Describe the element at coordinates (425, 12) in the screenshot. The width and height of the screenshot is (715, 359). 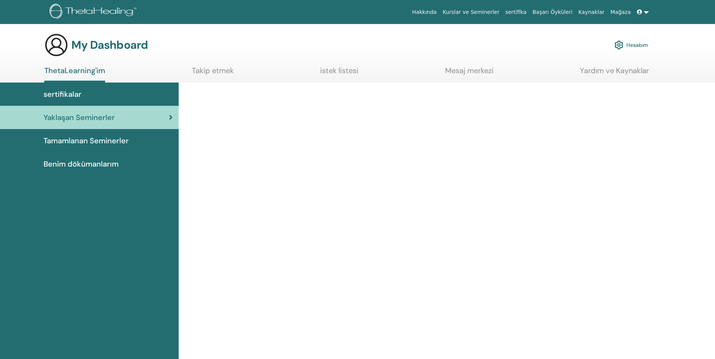
I see `a: Hakkında` at that location.